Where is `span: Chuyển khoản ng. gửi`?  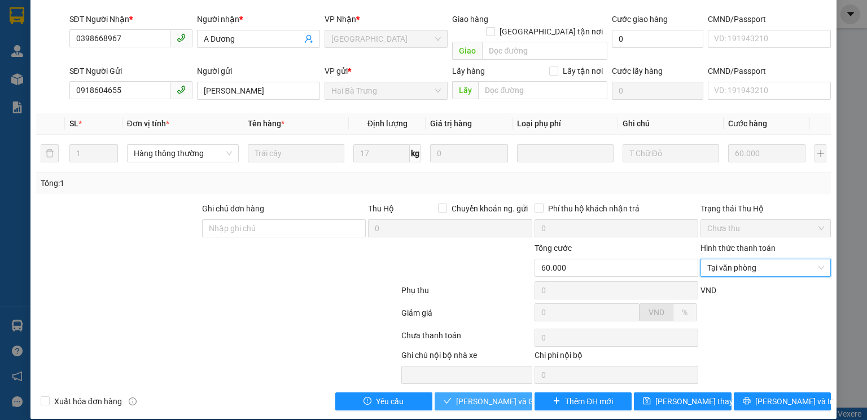
span: Chuyển khoản ng. gửi is located at coordinates (489, 209).